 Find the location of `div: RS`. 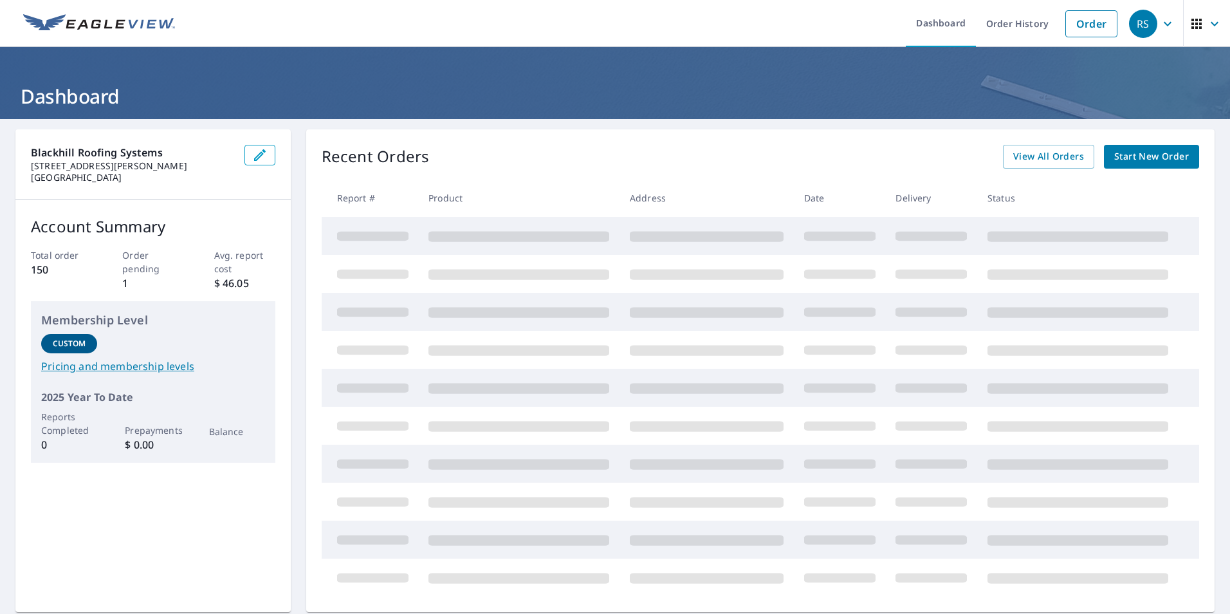

div: RS is located at coordinates (1143, 24).